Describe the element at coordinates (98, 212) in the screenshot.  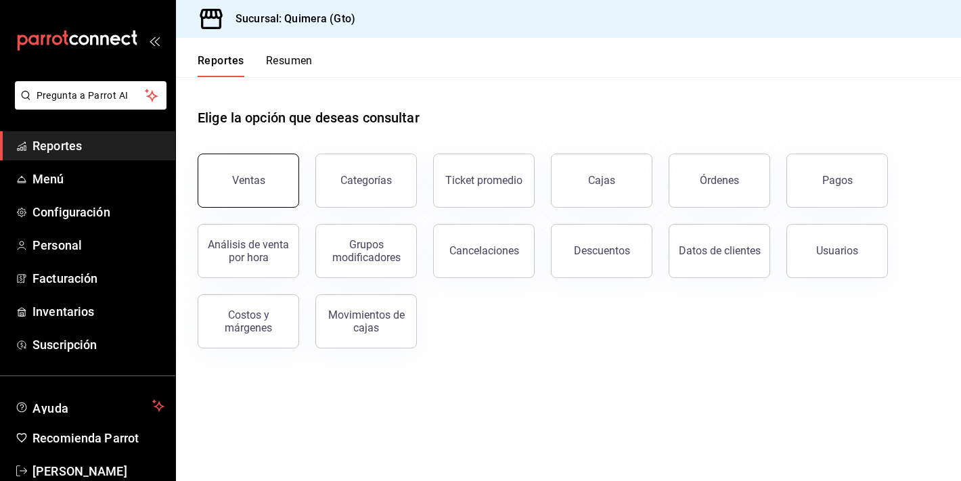
I see `span: Configuración` at that location.